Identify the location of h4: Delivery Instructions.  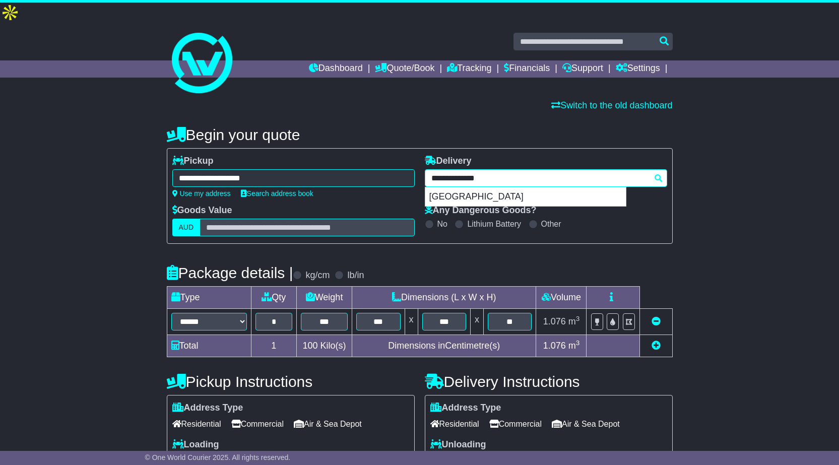
(549, 381).